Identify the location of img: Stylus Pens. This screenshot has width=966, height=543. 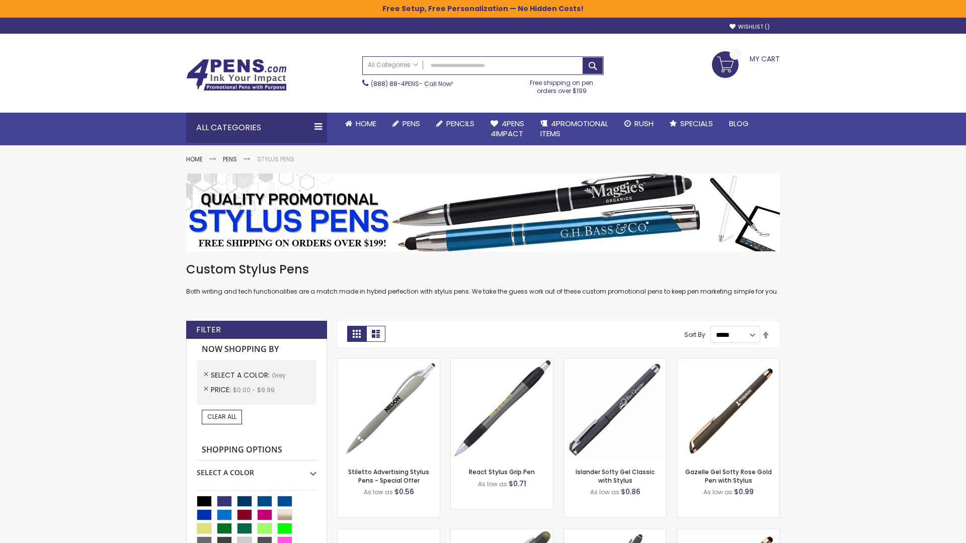
(483, 212).